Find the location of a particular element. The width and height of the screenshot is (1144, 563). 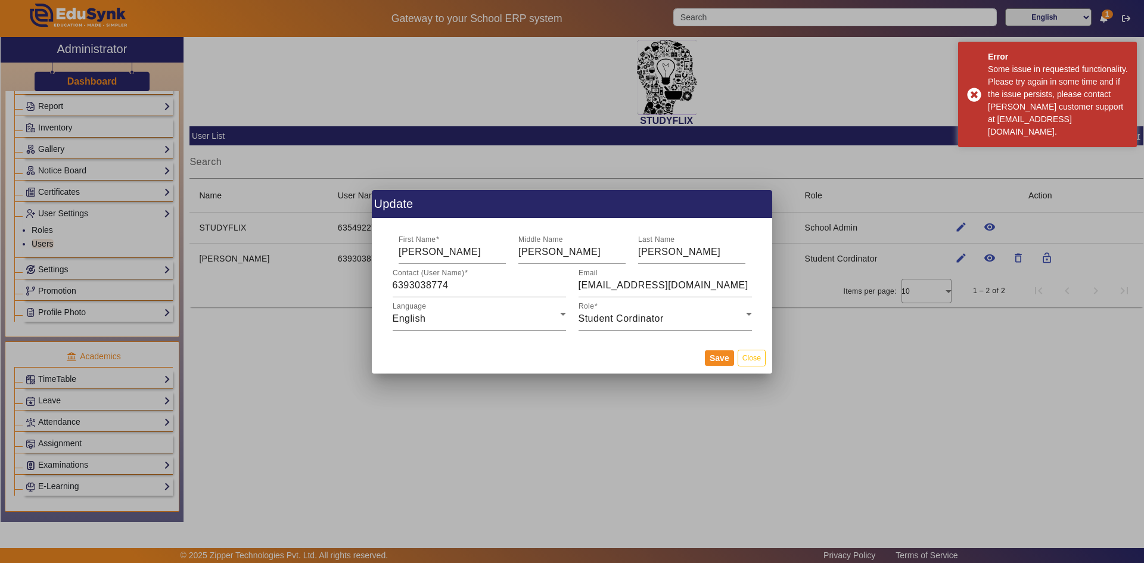

span: English is located at coordinates (409, 318).